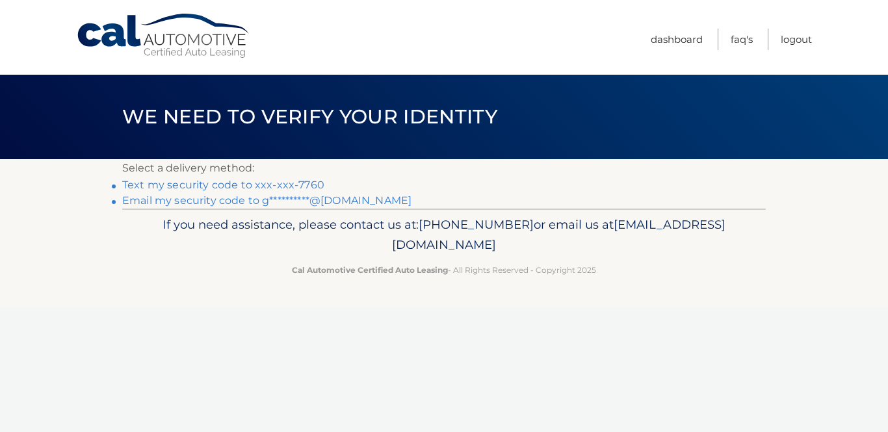 This screenshot has height=432, width=888. Describe the element at coordinates (677, 39) in the screenshot. I see `a: Dashboard` at that location.